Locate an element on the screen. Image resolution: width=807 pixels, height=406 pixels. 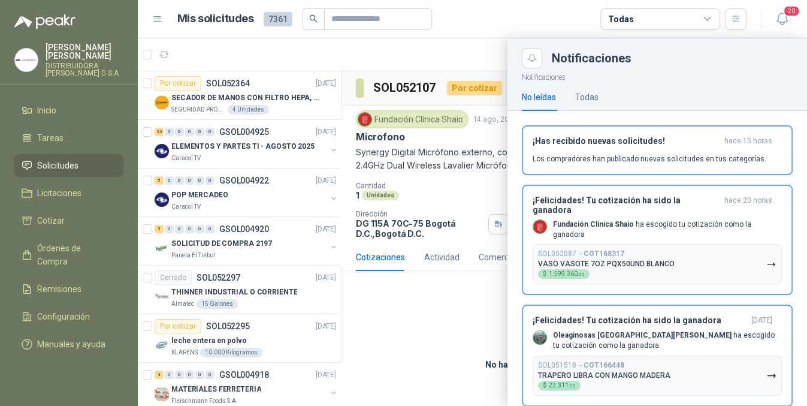
span: 7361 is located at coordinates (278, 19).